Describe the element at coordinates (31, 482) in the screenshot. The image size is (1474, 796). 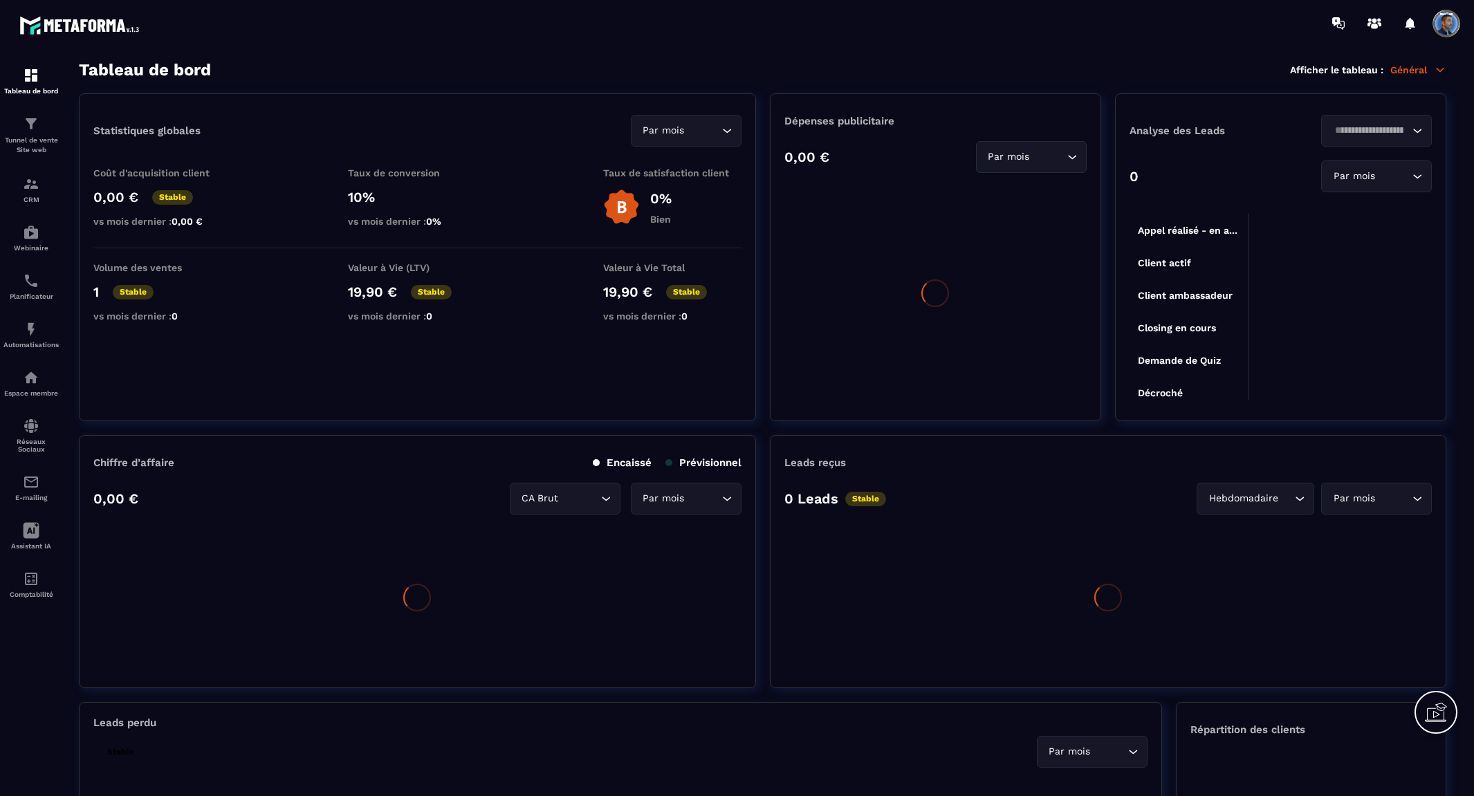
I see `img: email` at that location.